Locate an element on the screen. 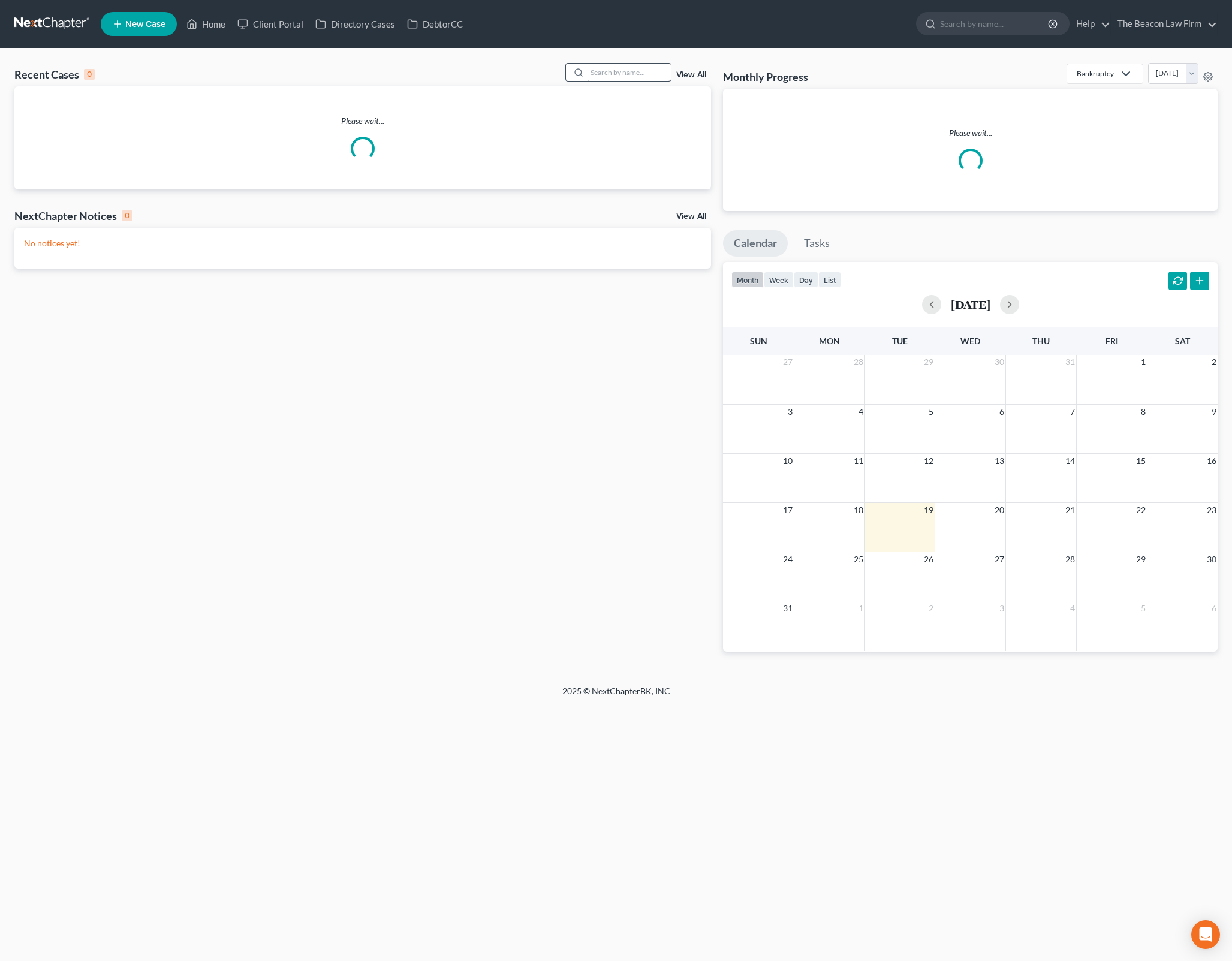 The height and width of the screenshot is (961, 1232). span: 13 is located at coordinates (1000, 461).